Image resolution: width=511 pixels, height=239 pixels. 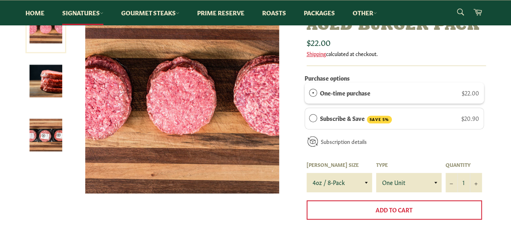 I want to click on a: Home, so click(x=35, y=13).